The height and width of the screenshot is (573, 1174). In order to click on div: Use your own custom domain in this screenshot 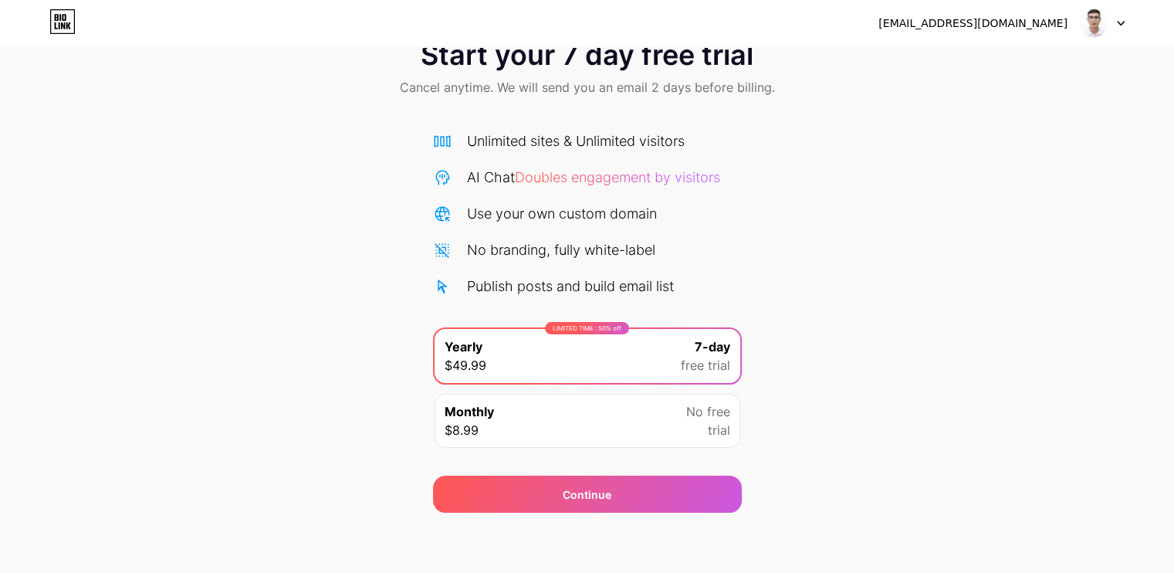, I will do `click(562, 213)`.